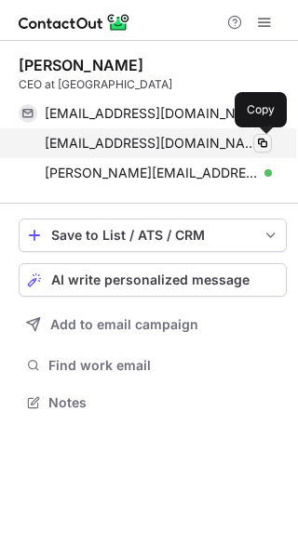  Describe the element at coordinates (164, 403) in the screenshot. I see `span: Notes` at that location.